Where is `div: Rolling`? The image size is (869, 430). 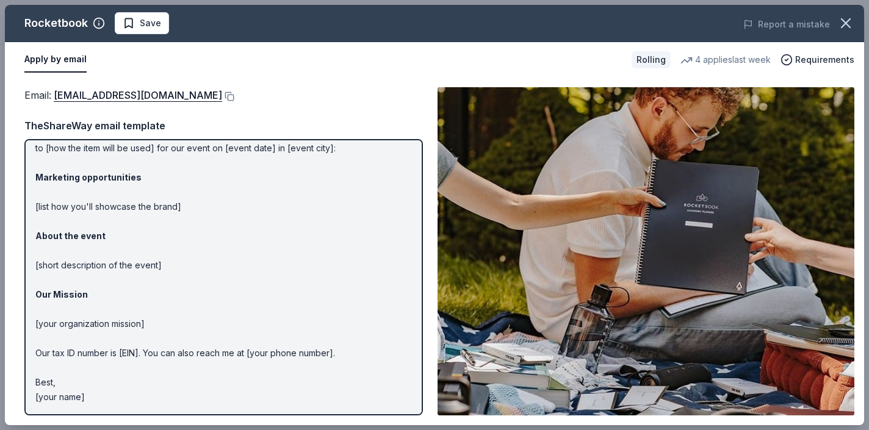 div: Rolling is located at coordinates (651, 60).